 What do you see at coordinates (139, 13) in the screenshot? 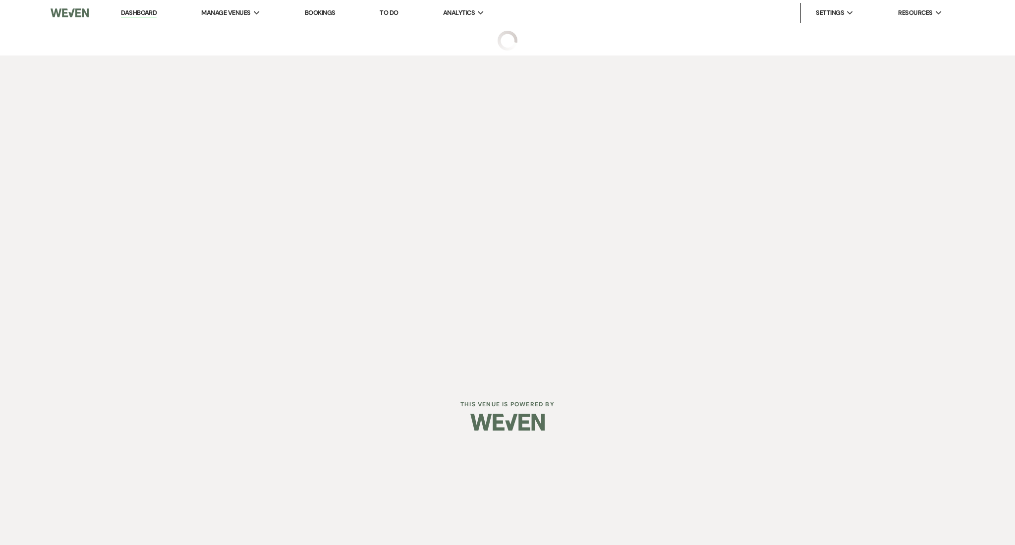
I see `a: Dashboard` at bounding box center [139, 13].